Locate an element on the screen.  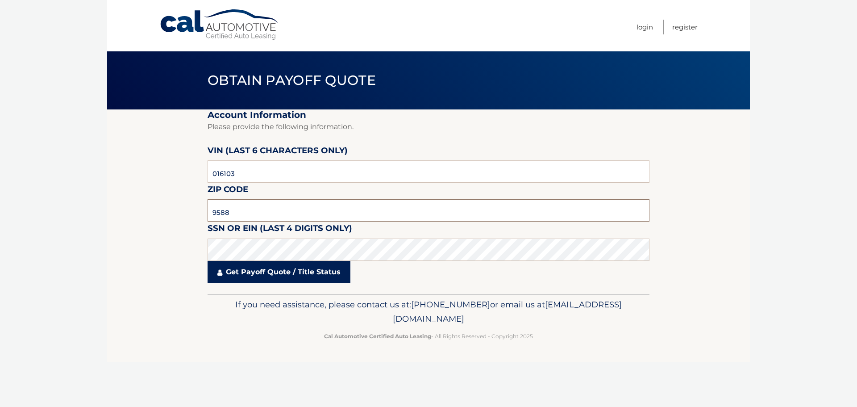
p: - All Rights Reserved - Copyright 2025 is located at coordinates (429, 336).